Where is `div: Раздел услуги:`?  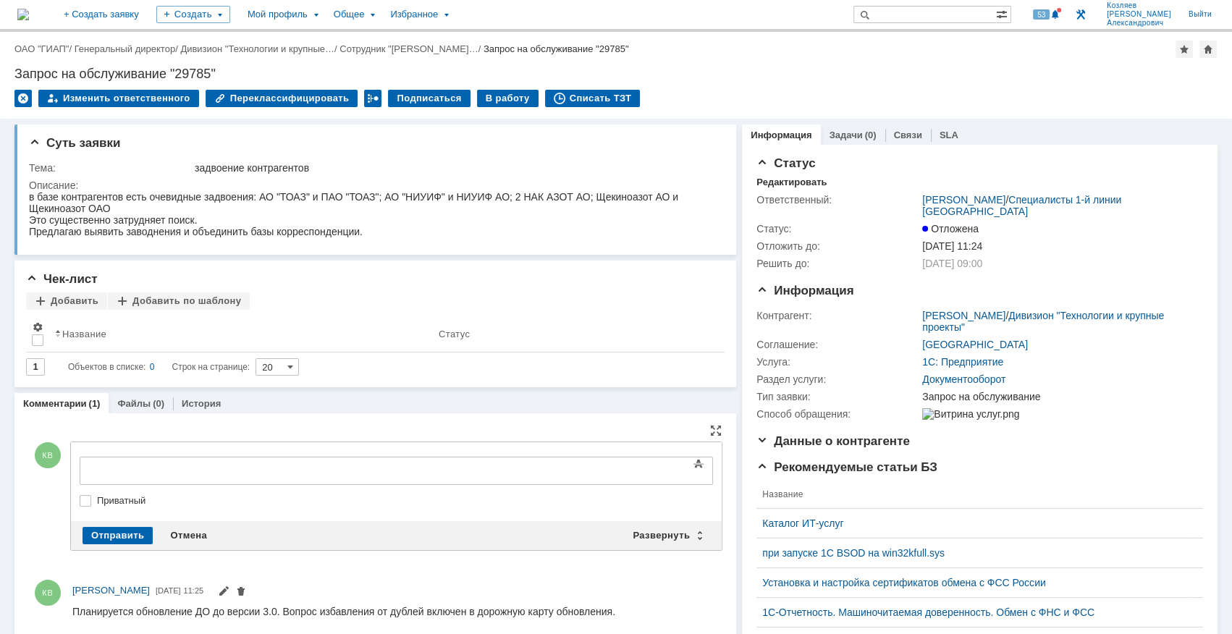
div: Раздел услуги: is located at coordinates (837, 379).